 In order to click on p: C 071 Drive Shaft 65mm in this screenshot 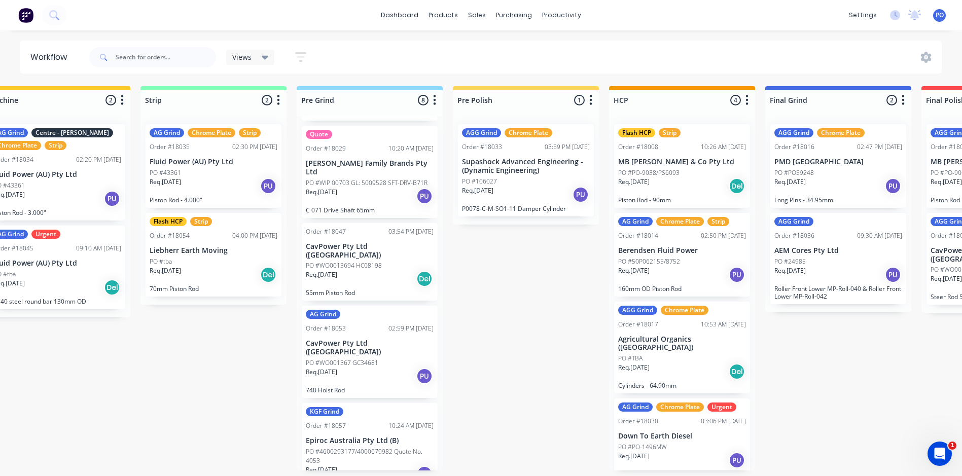, I will do `click(370, 210)`.